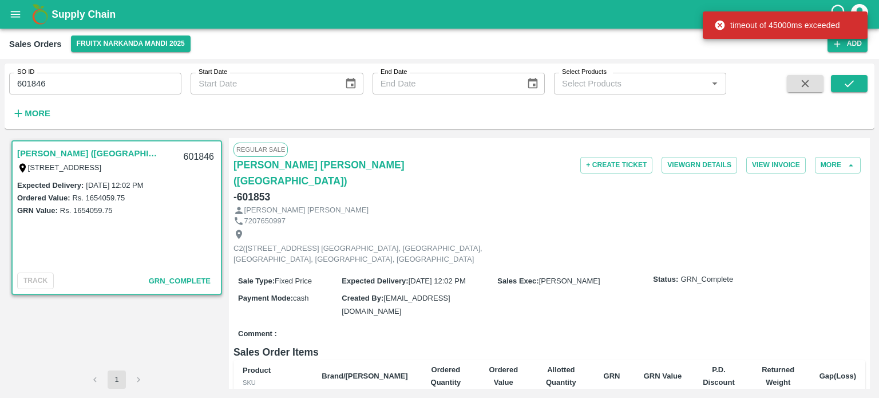  Describe the element at coordinates (37, 210) in the screenshot. I see `label: GRN Value:` at that location.